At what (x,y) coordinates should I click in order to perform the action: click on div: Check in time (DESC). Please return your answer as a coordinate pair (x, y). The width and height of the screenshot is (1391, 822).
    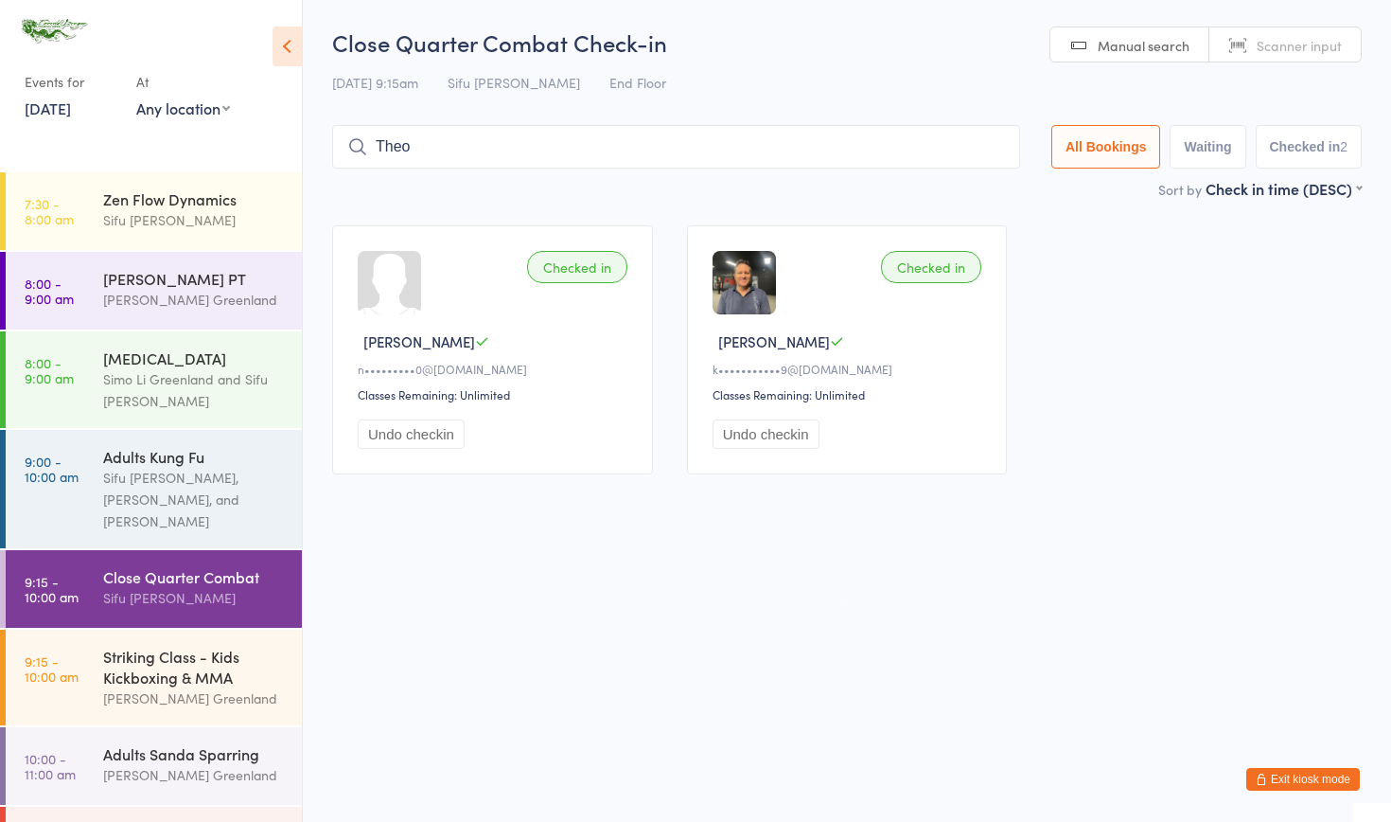
    Looking at the image, I should click on (1283, 188).